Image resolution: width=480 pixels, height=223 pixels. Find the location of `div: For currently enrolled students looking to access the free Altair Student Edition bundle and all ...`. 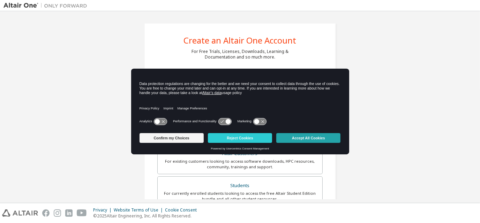

div: For currently enrolled students looking to access the free Altair Student Edition bundle and all ... is located at coordinates (240, 196).